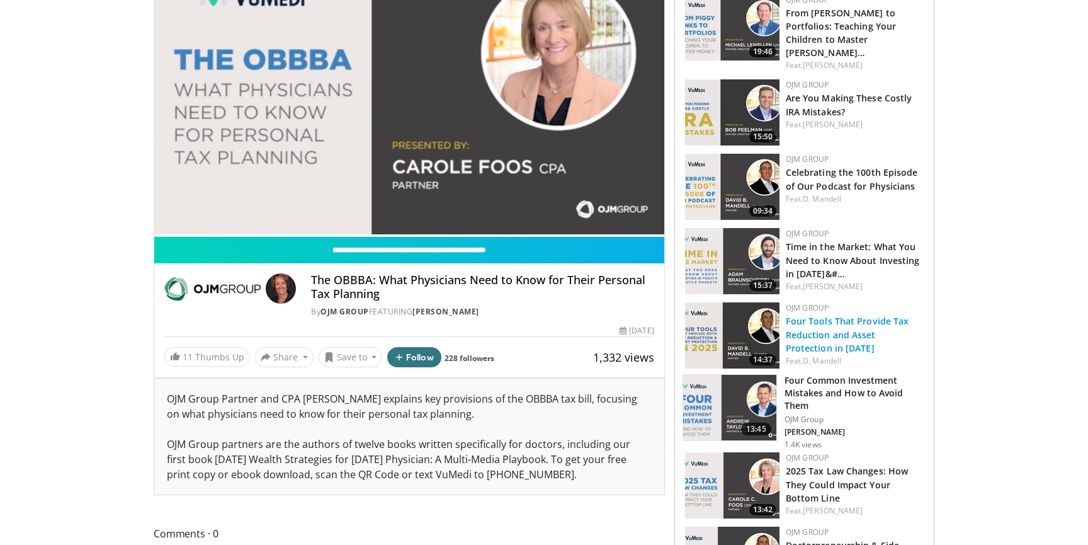 Image resolution: width=1088 pixels, height=545 pixels. What do you see at coordinates (730, 407) in the screenshot?
I see `img: f90543b2-11a1-4aab-98f1-82dfa77c6314.png.150x105_q85_crop-smart_upscale.png` at bounding box center [730, 407].